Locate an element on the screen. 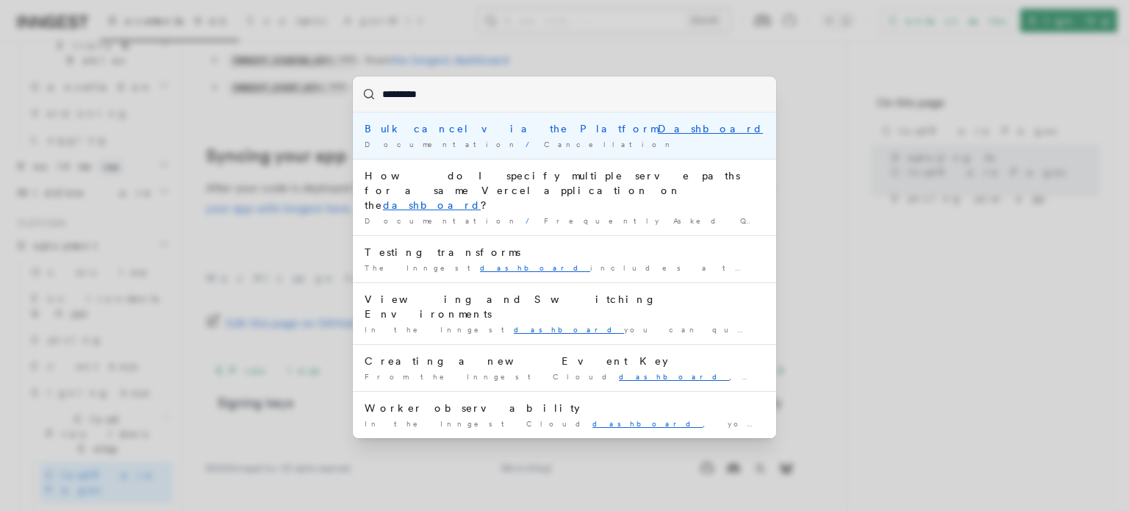 Image resolution: width=1129 pixels, height=511 pixels. span: Cancellation is located at coordinates (609, 144).